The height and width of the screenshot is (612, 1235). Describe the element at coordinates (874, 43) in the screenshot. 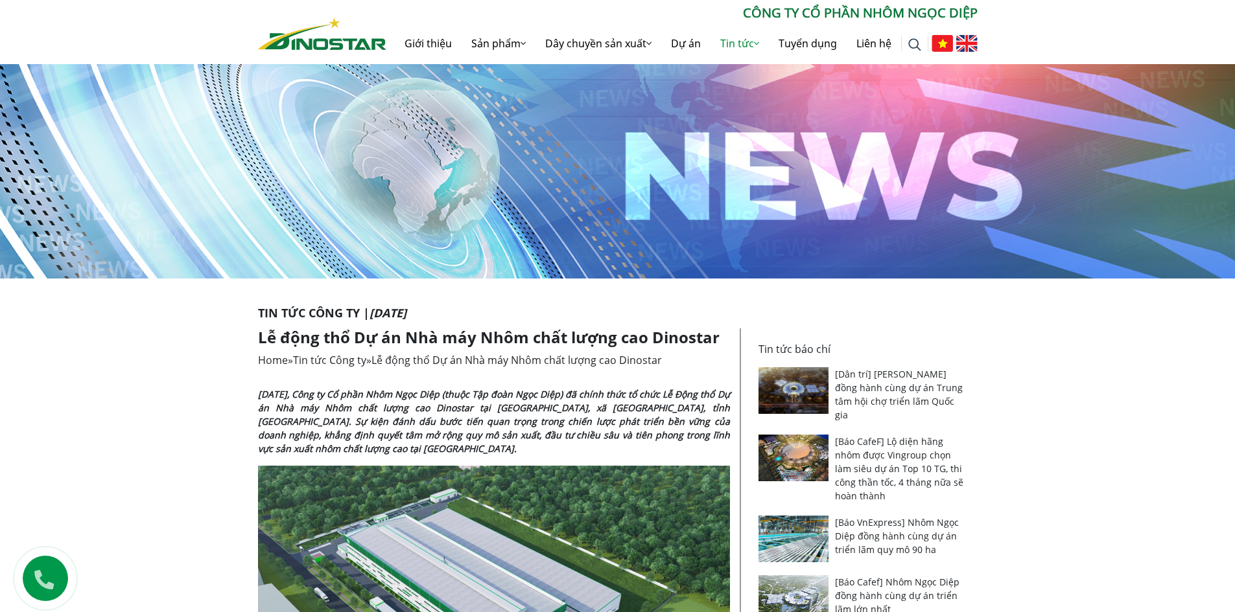

I see `a: Liên hệ` at that location.